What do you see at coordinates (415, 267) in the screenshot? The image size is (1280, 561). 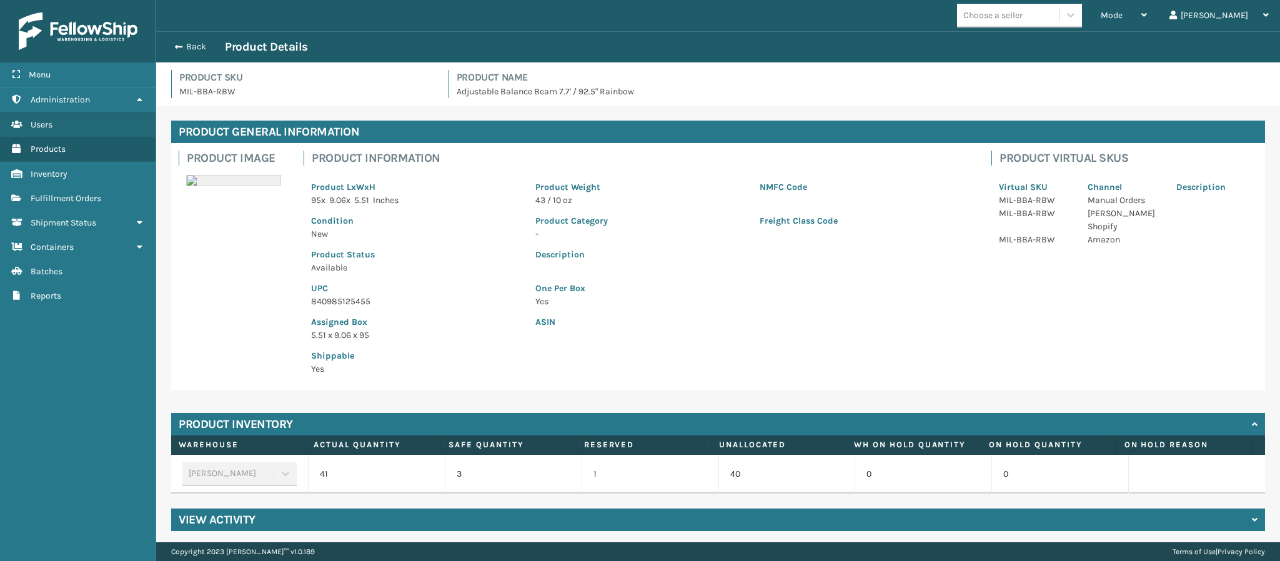 I see `p: Available` at bounding box center [415, 267].